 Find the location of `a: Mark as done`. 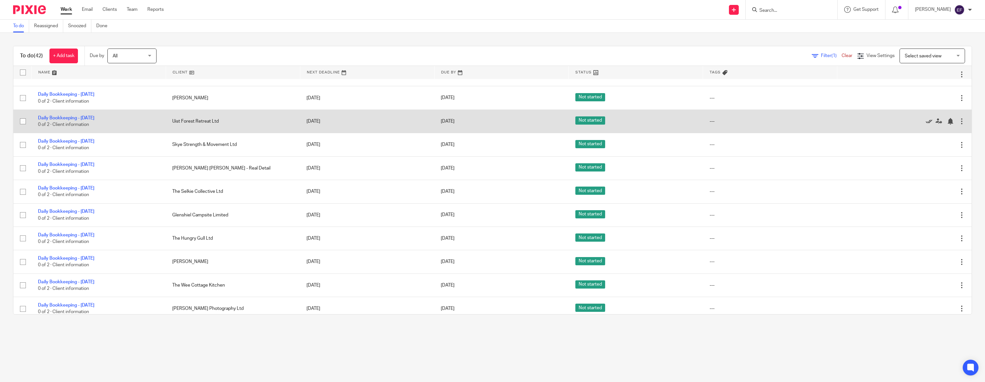

a: Mark as done is located at coordinates (931, 121).